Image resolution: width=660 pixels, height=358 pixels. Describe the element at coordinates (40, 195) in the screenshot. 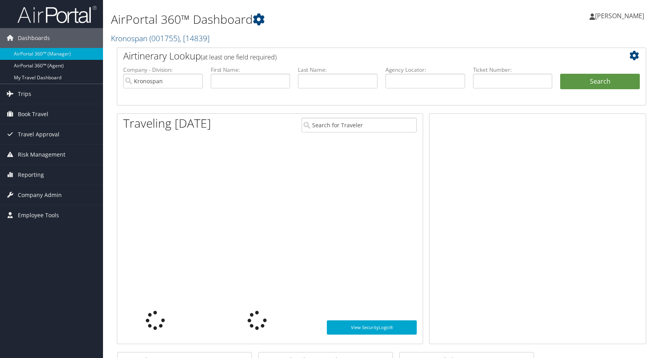

I see `span: Company Admin` at that location.